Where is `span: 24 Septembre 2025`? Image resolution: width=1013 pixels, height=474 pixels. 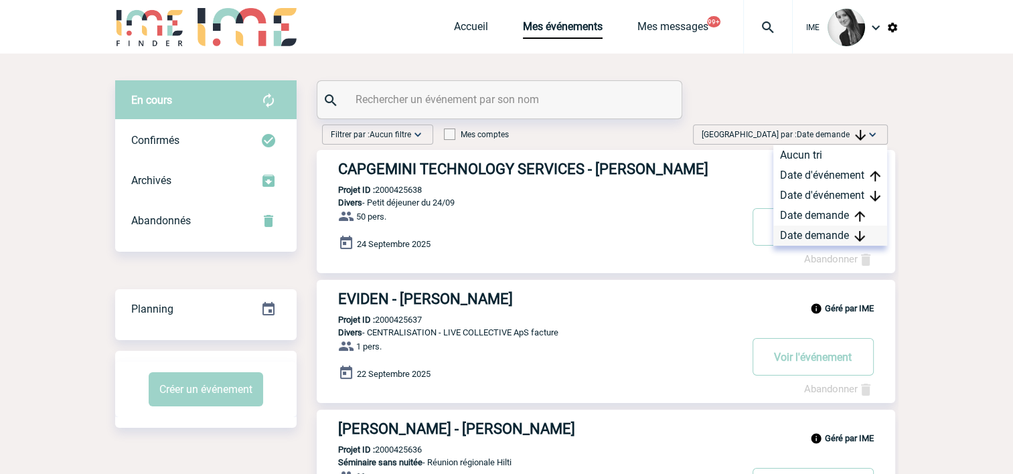
span: 24 Septembre 2025 is located at coordinates (394, 244).